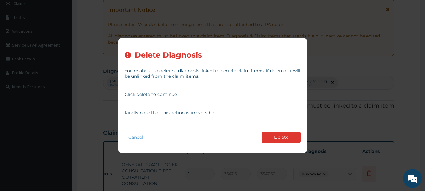 This screenshot has width=425, height=191. What do you see at coordinates (213, 94) in the screenshot?
I see `p: Click delete to continue.` at bounding box center [213, 94].